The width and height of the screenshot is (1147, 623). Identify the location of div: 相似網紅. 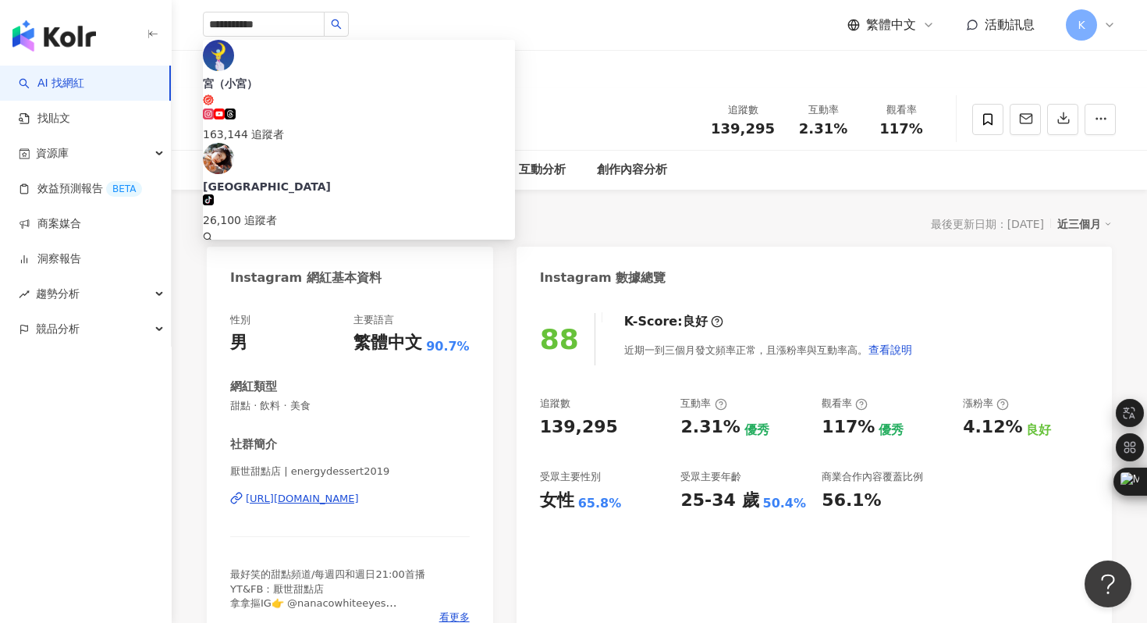
(464, 170).